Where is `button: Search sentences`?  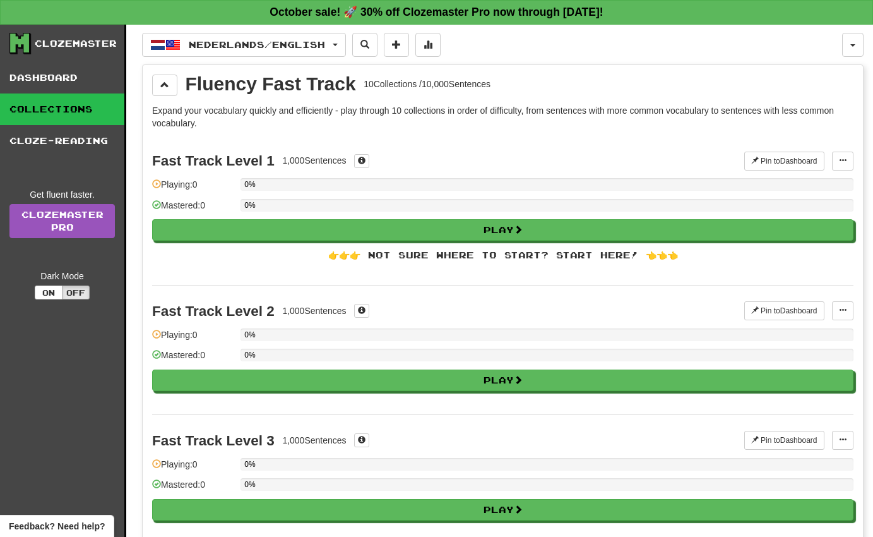 button: Search sentences is located at coordinates (365, 45).